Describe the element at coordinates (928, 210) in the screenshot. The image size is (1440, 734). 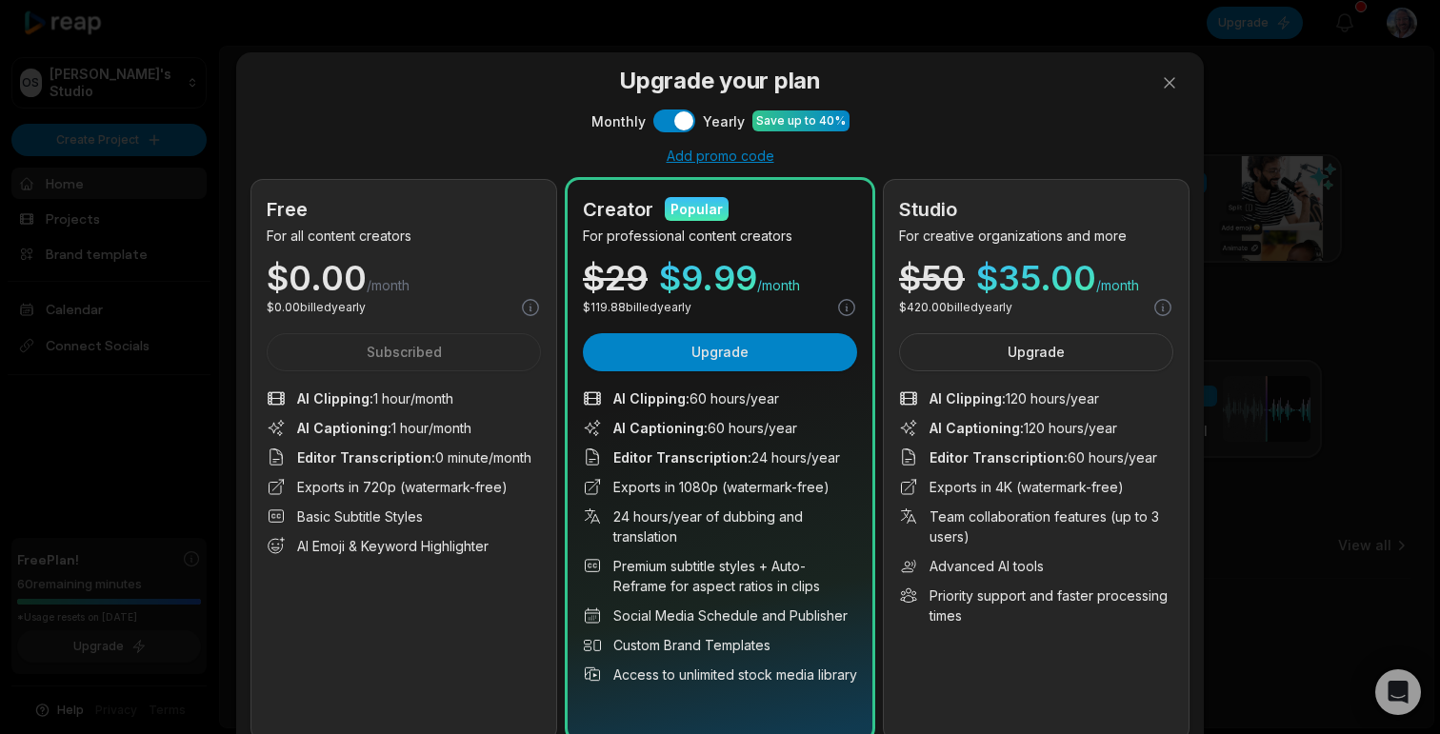
I see `h2: Studio` at that location.